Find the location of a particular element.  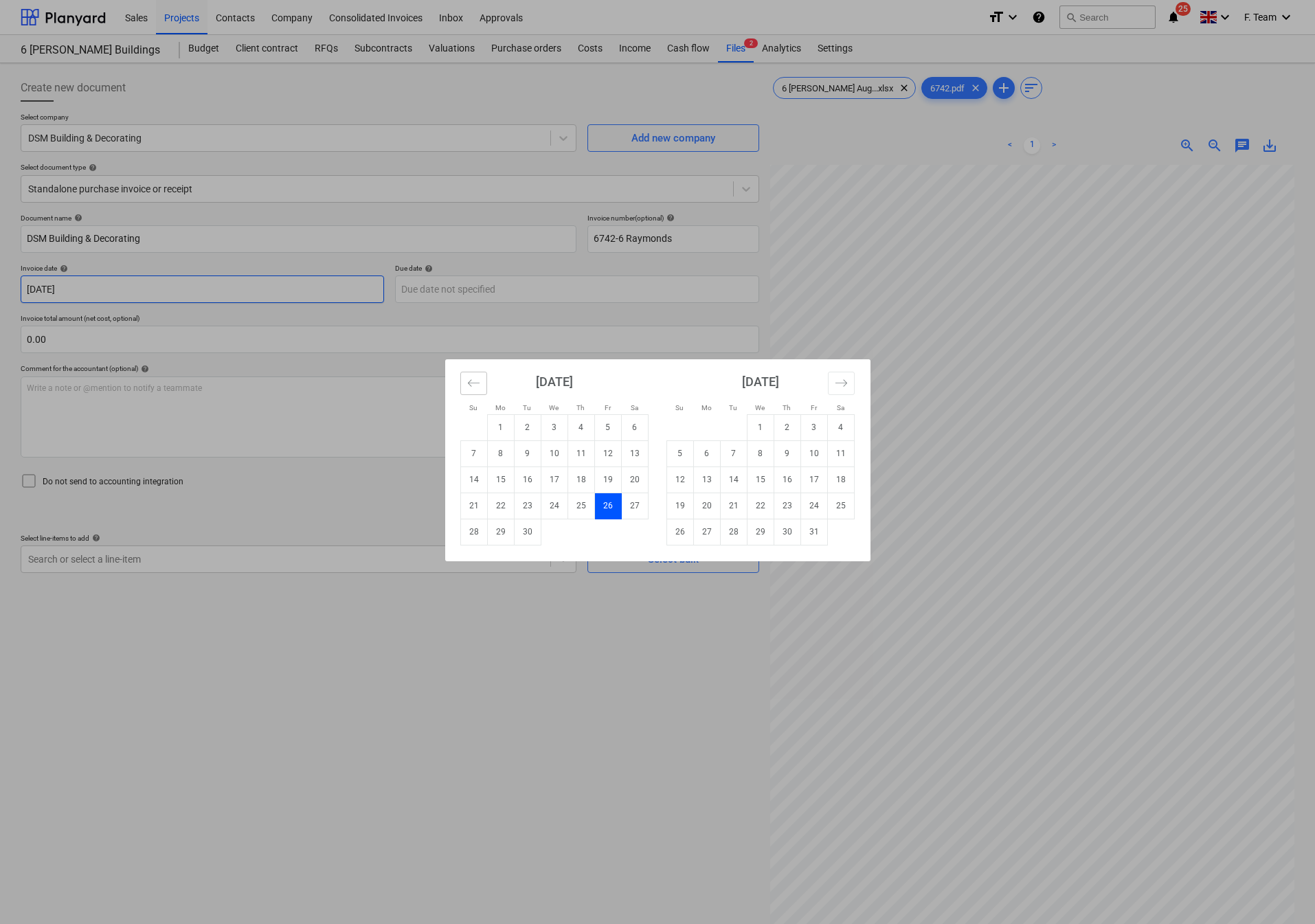

td: Thursday, October 2, 2025 is located at coordinates (787, 428).